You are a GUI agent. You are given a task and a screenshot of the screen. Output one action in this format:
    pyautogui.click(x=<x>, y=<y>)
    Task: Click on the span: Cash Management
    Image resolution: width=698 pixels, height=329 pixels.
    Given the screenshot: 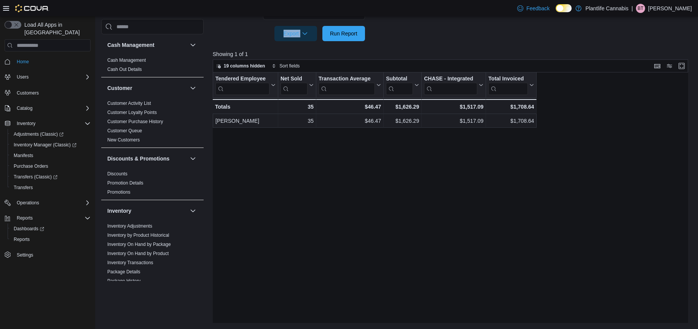 What is the action you would take?
    pyautogui.click(x=126, y=60)
    